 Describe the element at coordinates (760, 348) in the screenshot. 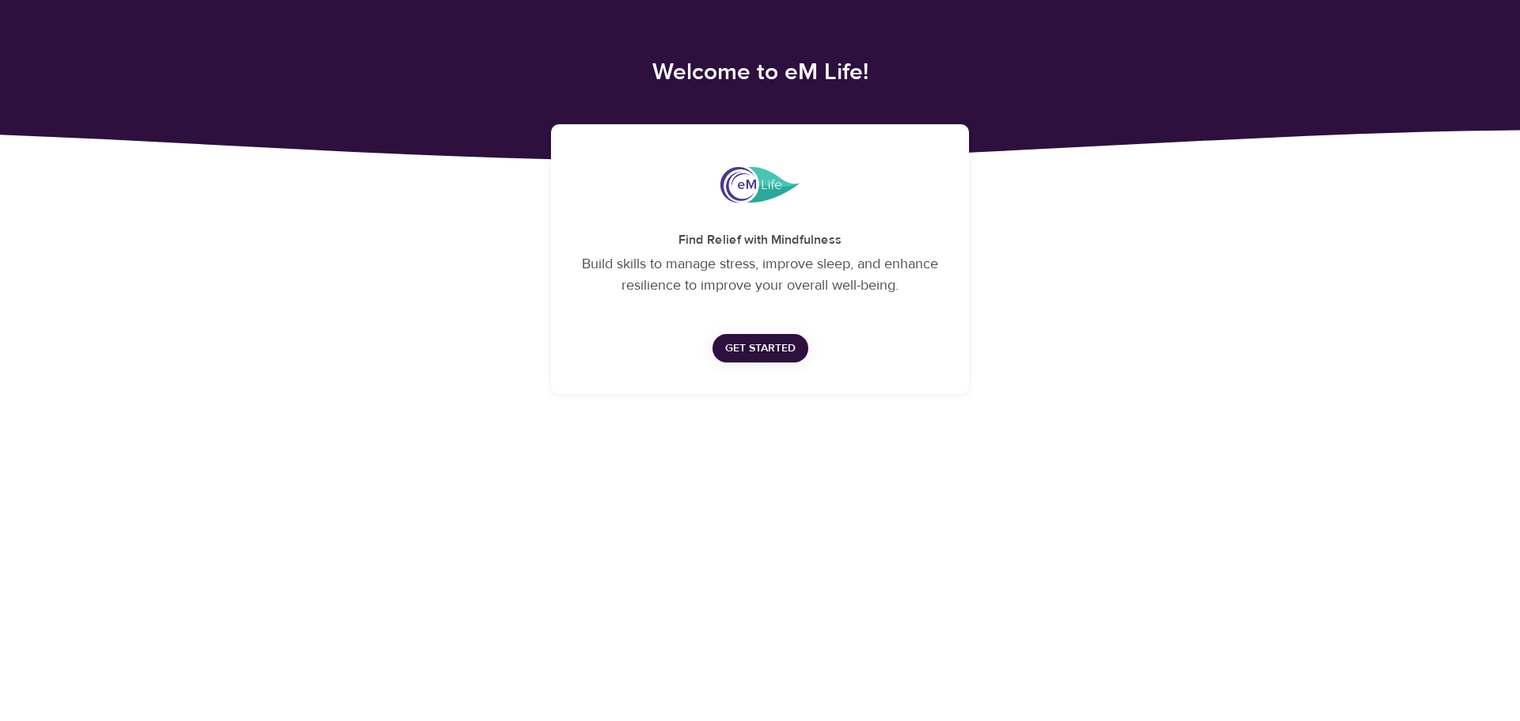

I see `button: Get Started` at that location.